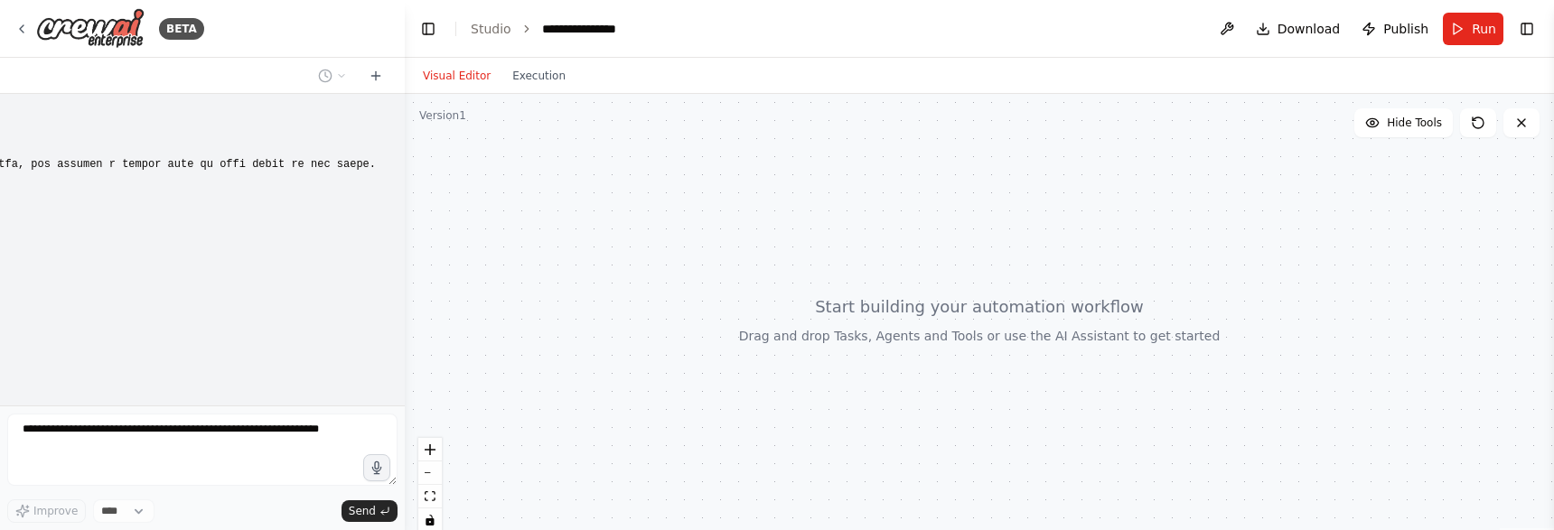  What do you see at coordinates (46, 511) in the screenshot?
I see `button: Improve` at bounding box center [46, 511].